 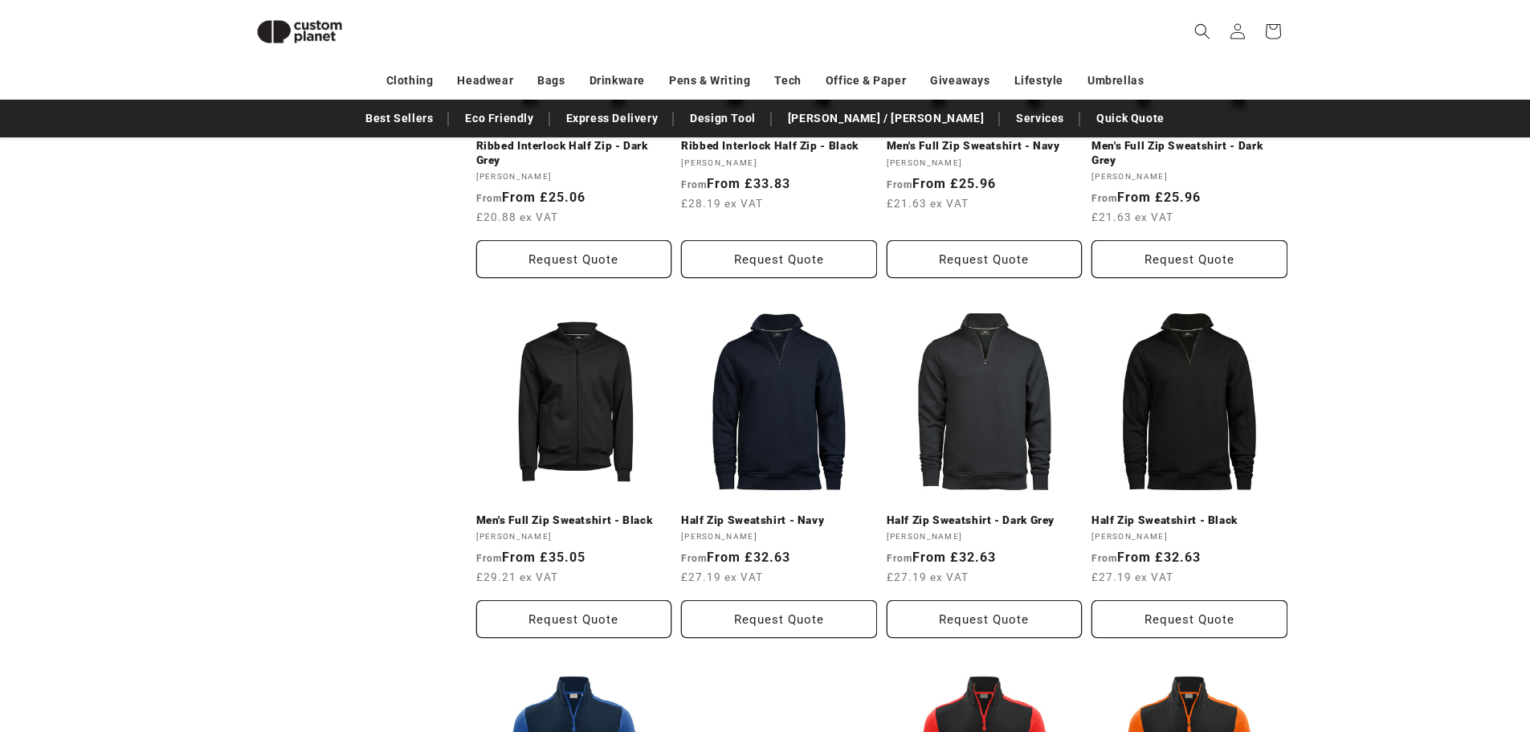 What do you see at coordinates (779, 146) in the screenshot?
I see `a: Ribbed Interlock Half Zip - Black` at bounding box center [779, 146].